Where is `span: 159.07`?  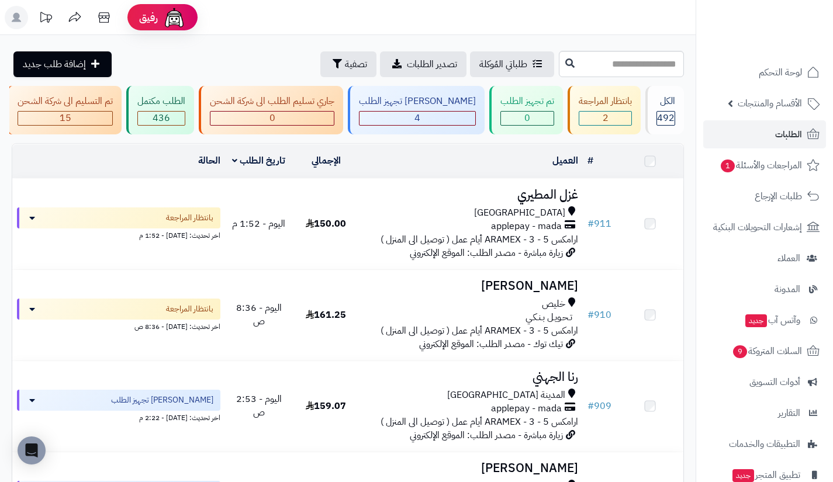
span: 159.07 is located at coordinates (325, 406).